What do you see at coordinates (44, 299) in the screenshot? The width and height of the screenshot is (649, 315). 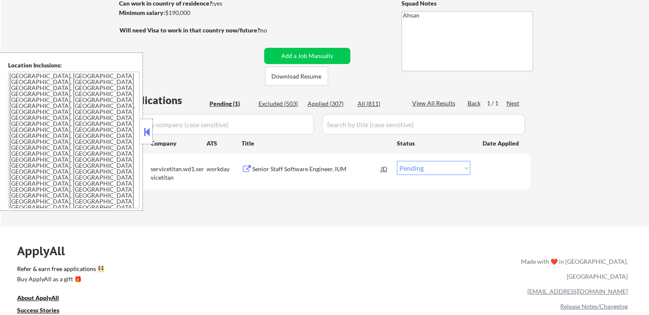 I see `a: About ApplyAll` at bounding box center [44, 299].